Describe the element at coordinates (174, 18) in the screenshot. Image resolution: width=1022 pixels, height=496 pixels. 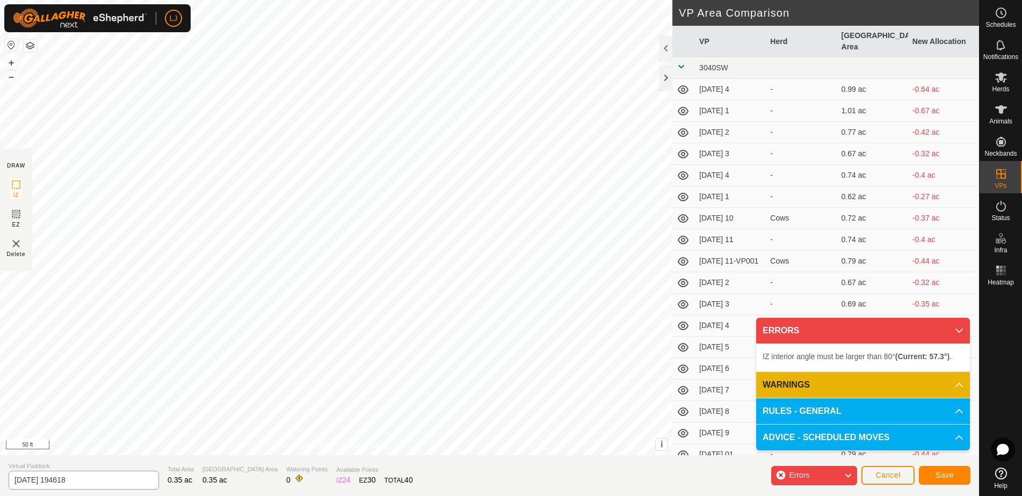
I see `span: LJ` at that location.